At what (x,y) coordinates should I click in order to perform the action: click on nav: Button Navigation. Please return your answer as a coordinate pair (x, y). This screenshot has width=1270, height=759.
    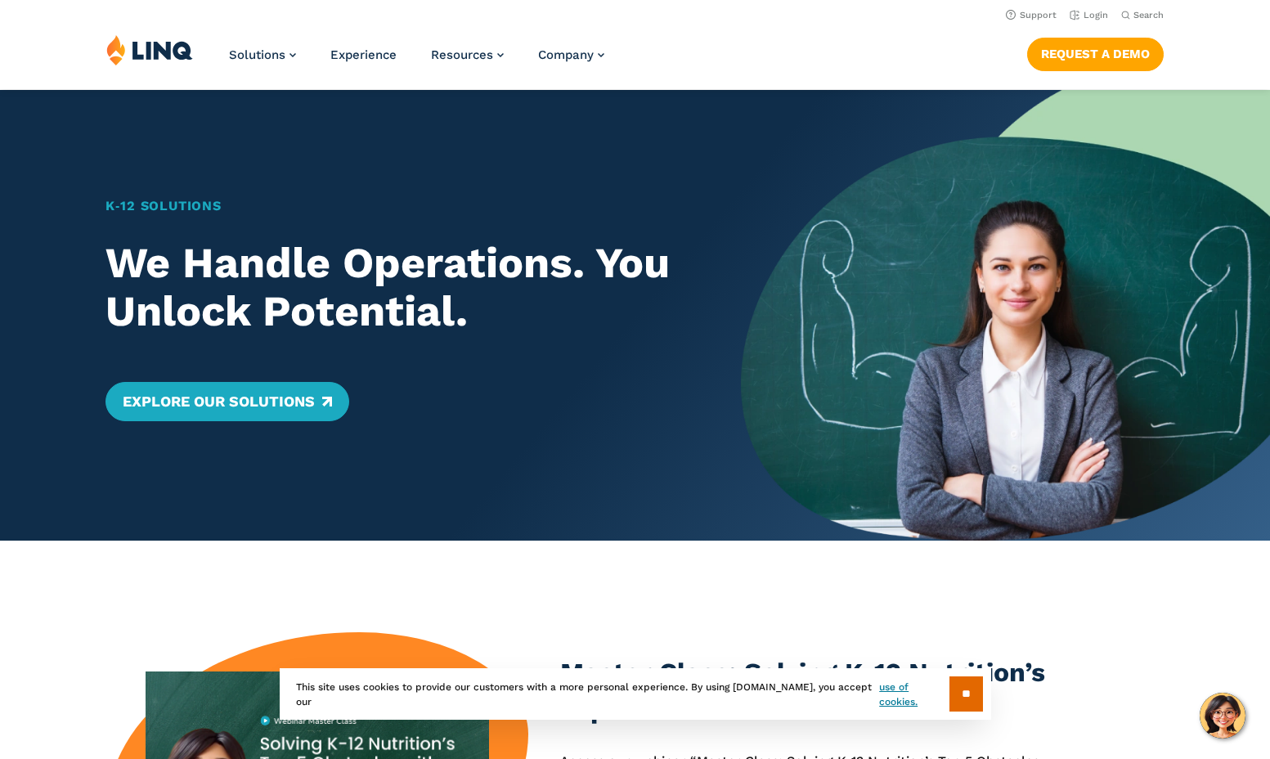
    Looking at the image, I should click on (1095, 52).